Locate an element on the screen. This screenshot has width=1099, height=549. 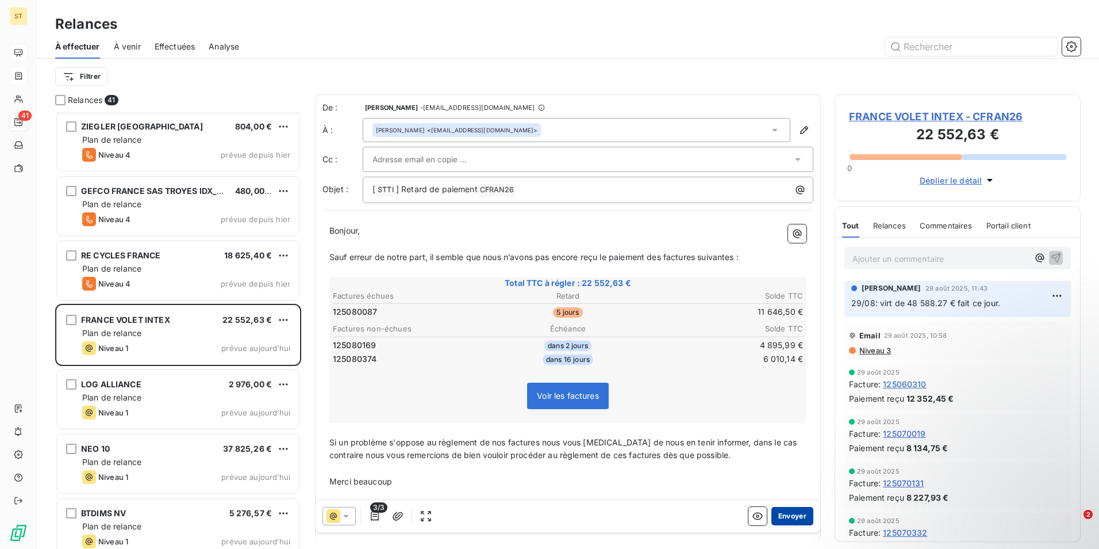
span: Effectuées is located at coordinates (175, 47).